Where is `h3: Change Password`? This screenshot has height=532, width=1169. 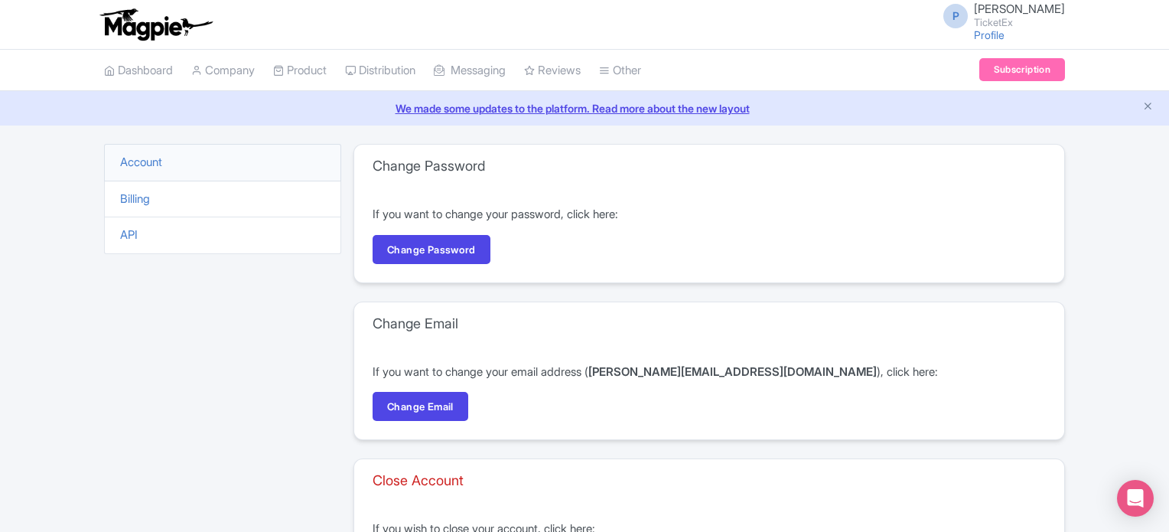 h3: Change Password is located at coordinates (428, 166).